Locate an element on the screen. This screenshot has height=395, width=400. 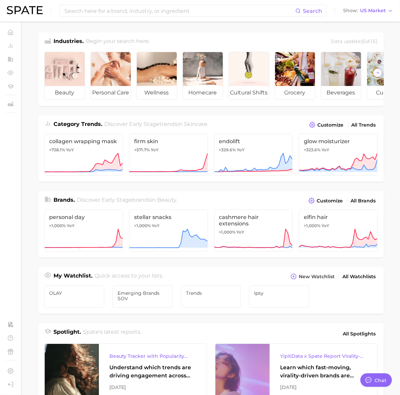
a: OLAY is located at coordinates (74, 297).